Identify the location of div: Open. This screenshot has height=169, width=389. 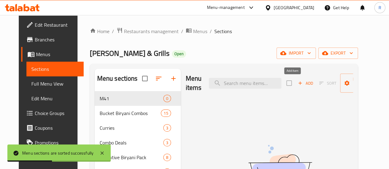
(179, 54).